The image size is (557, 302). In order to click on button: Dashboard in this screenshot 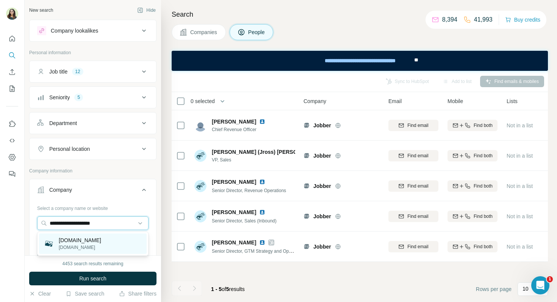, I will do `click(12, 157)`.